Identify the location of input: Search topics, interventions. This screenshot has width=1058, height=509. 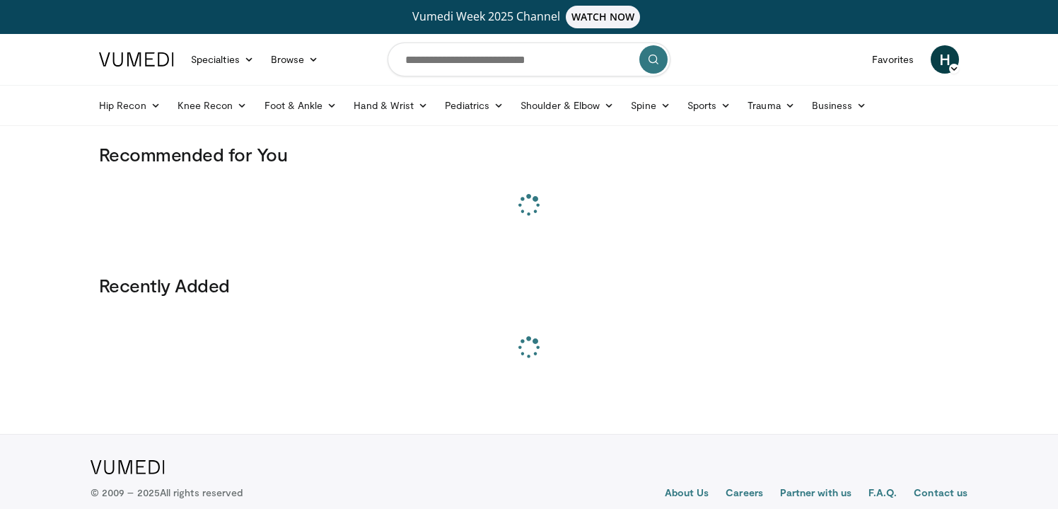
(529, 59).